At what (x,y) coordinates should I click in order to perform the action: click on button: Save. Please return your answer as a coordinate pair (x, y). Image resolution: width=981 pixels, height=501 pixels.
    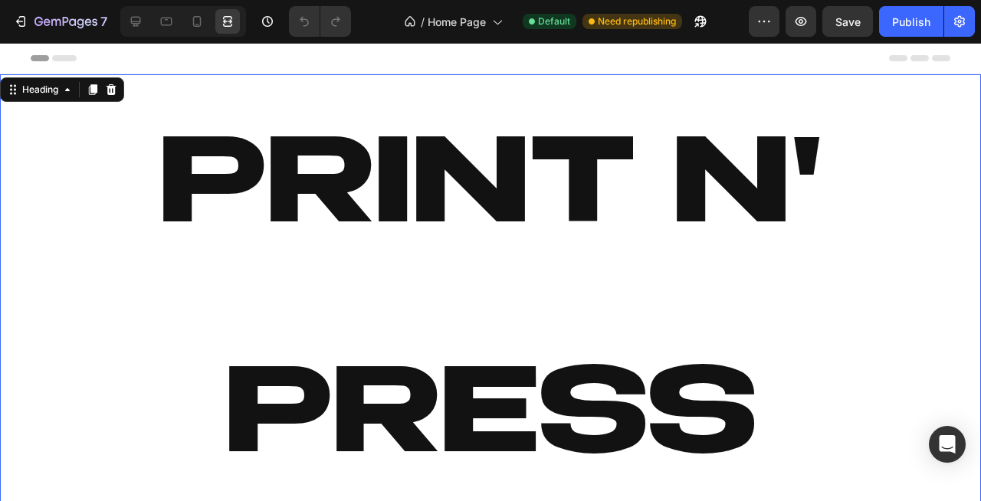
    Looking at the image, I should click on (848, 21).